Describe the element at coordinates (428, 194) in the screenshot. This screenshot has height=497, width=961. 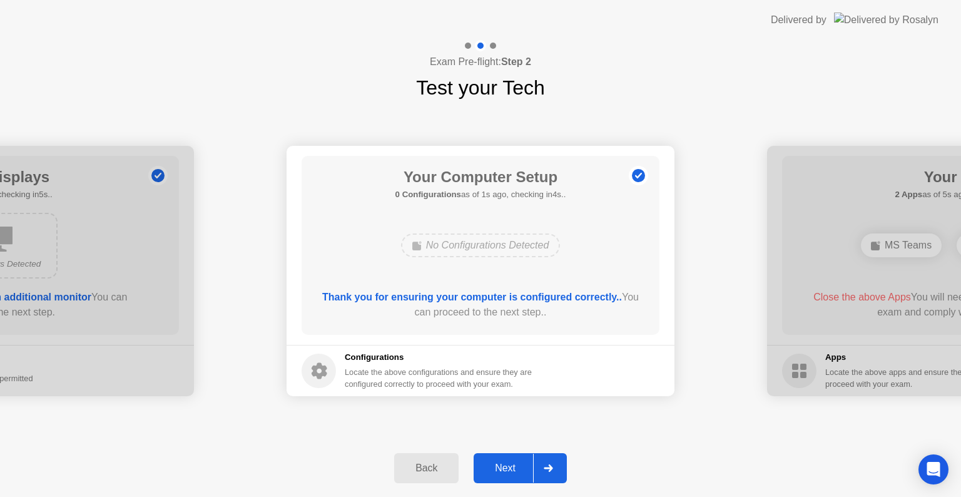
I see `b: 0 Configurations` at that location.